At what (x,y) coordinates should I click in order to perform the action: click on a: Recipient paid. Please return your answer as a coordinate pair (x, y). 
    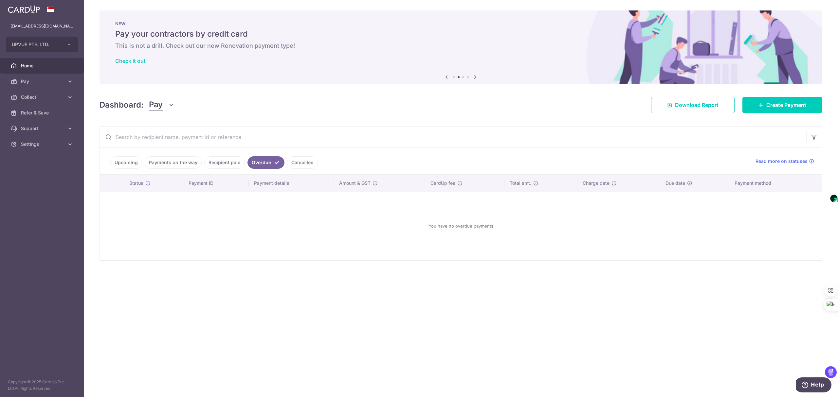
    Looking at the image, I should click on (225, 163).